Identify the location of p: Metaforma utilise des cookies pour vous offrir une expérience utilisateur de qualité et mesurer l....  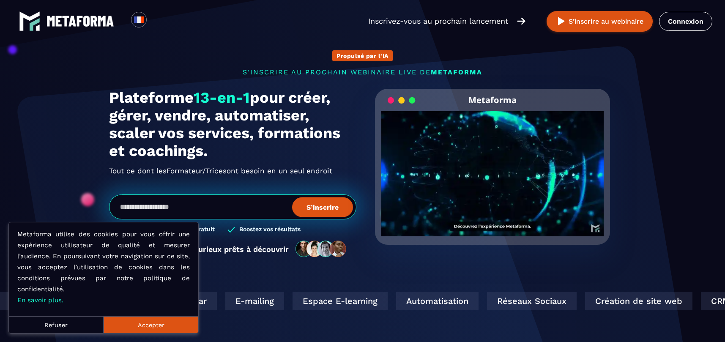
(104, 267).